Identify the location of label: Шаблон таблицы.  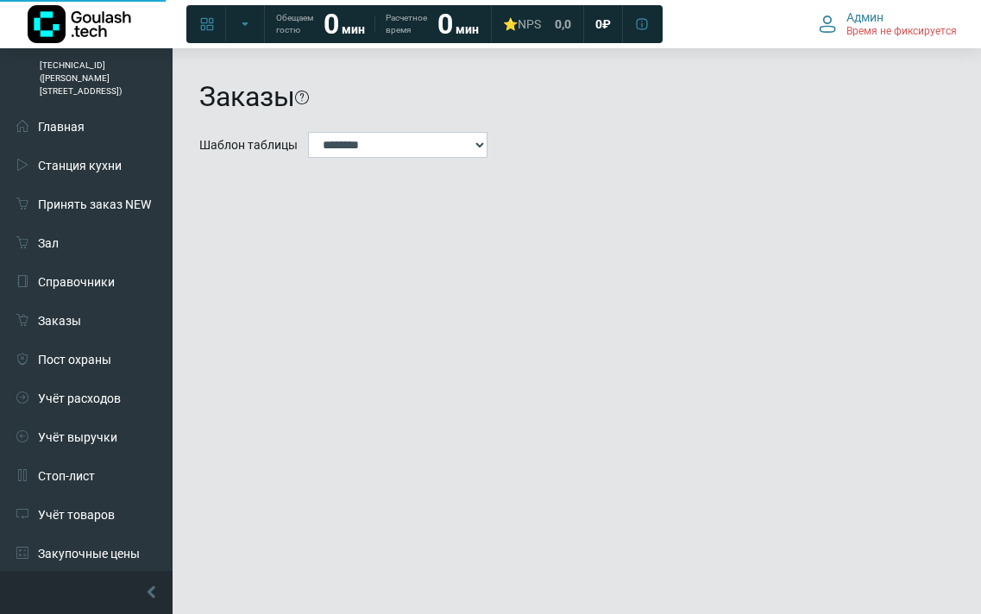
(248, 145).